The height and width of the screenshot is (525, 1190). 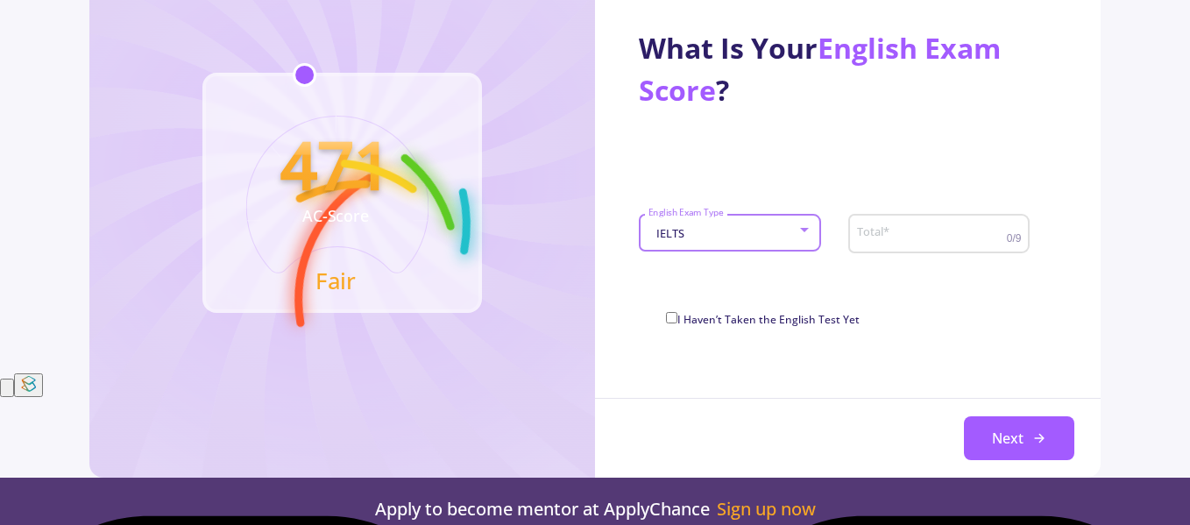 I want to click on text: Fair, so click(x=335, y=281).